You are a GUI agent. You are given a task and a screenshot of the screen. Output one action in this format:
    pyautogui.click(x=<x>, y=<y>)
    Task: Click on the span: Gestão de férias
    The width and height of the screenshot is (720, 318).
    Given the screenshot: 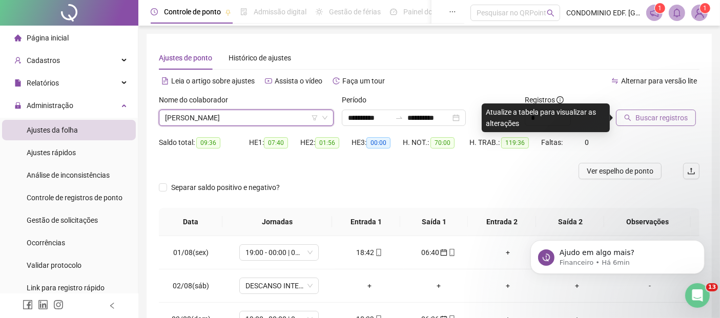 What is the action you would take?
    pyautogui.click(x=354, y=12)
    